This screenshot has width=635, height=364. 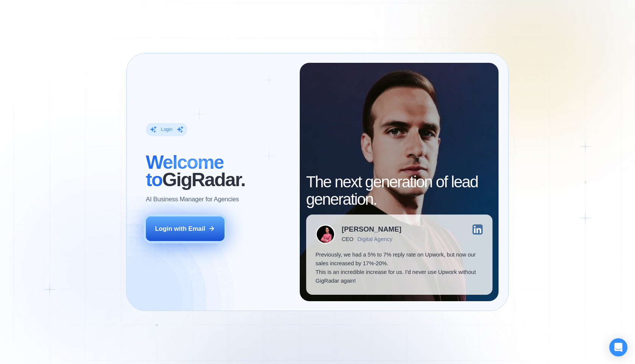 What do you see at coordinates (185, 171) in the screenshot?
I see `span: Welcome to` at bounding box center [185, 171].